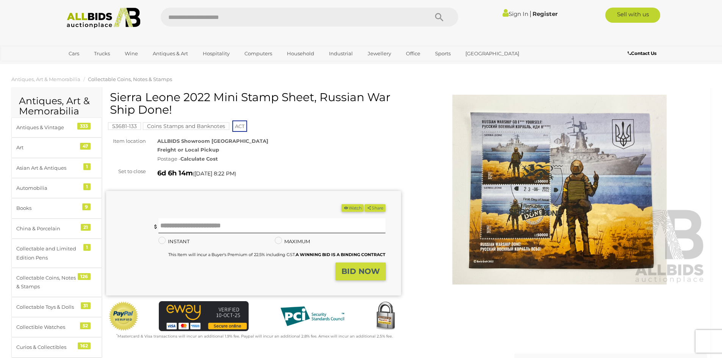 The width and height of the screenshot is (722, 358). Describe the element at coordinates (46, 79) in the screenshot. I see `a: Antiques, Art & Memorabilia` at that location.